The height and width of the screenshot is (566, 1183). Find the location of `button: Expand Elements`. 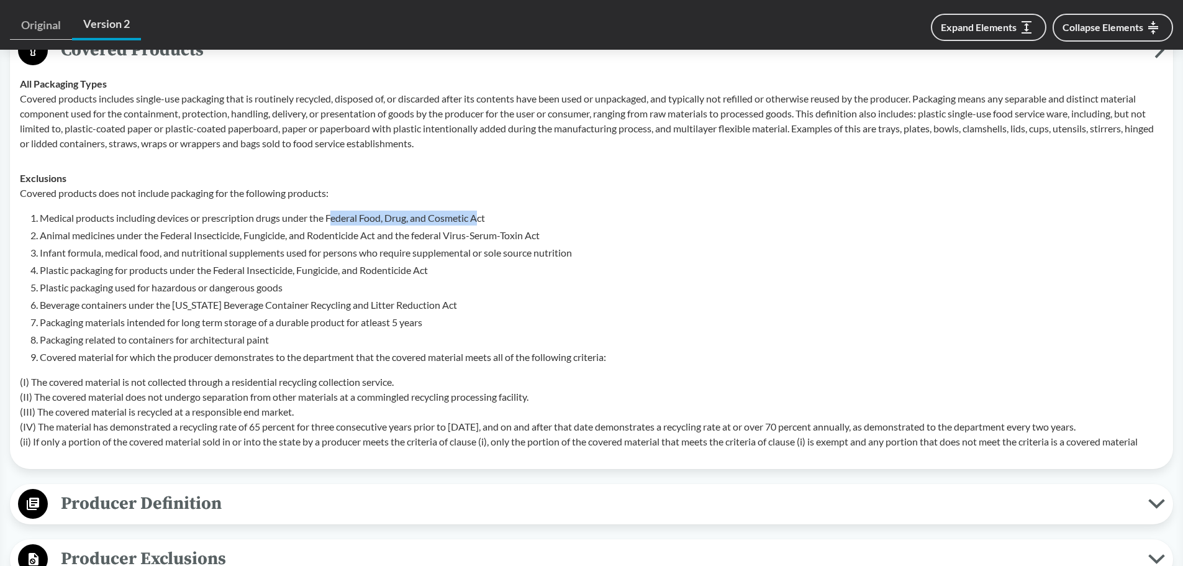

button: Expand Elements is located at coordinates (989, 27).